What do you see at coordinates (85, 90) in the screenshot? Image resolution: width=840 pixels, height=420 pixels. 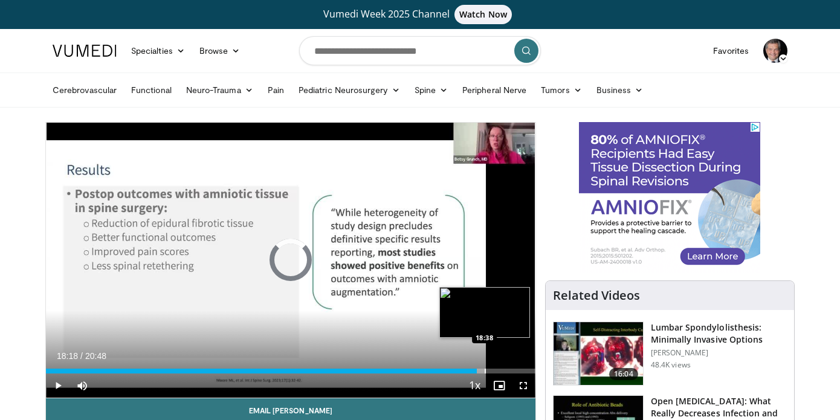 I see `a: Cerebrovascular` at bounding box center [85, 90].